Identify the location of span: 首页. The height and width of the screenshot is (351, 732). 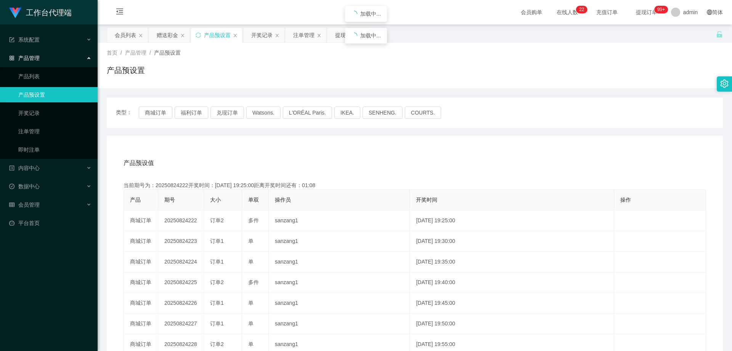
(112, 53).